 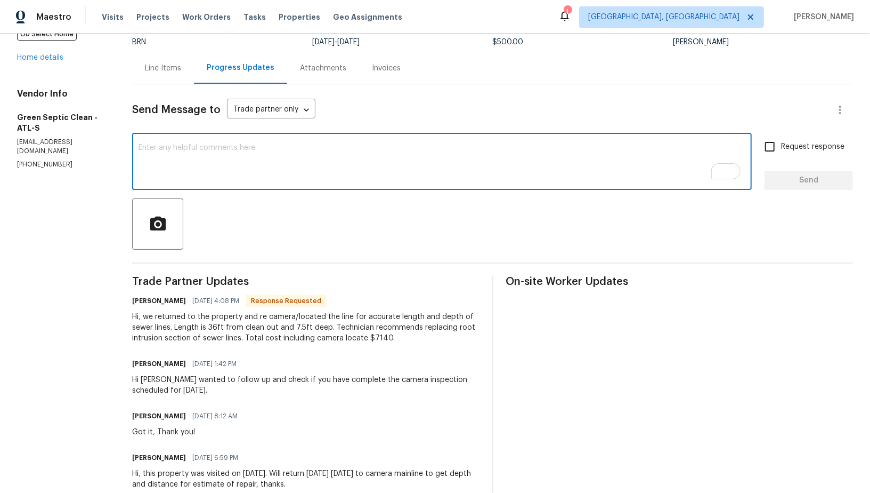 I want to click on span: Tasks, so click(x=255, y=17).